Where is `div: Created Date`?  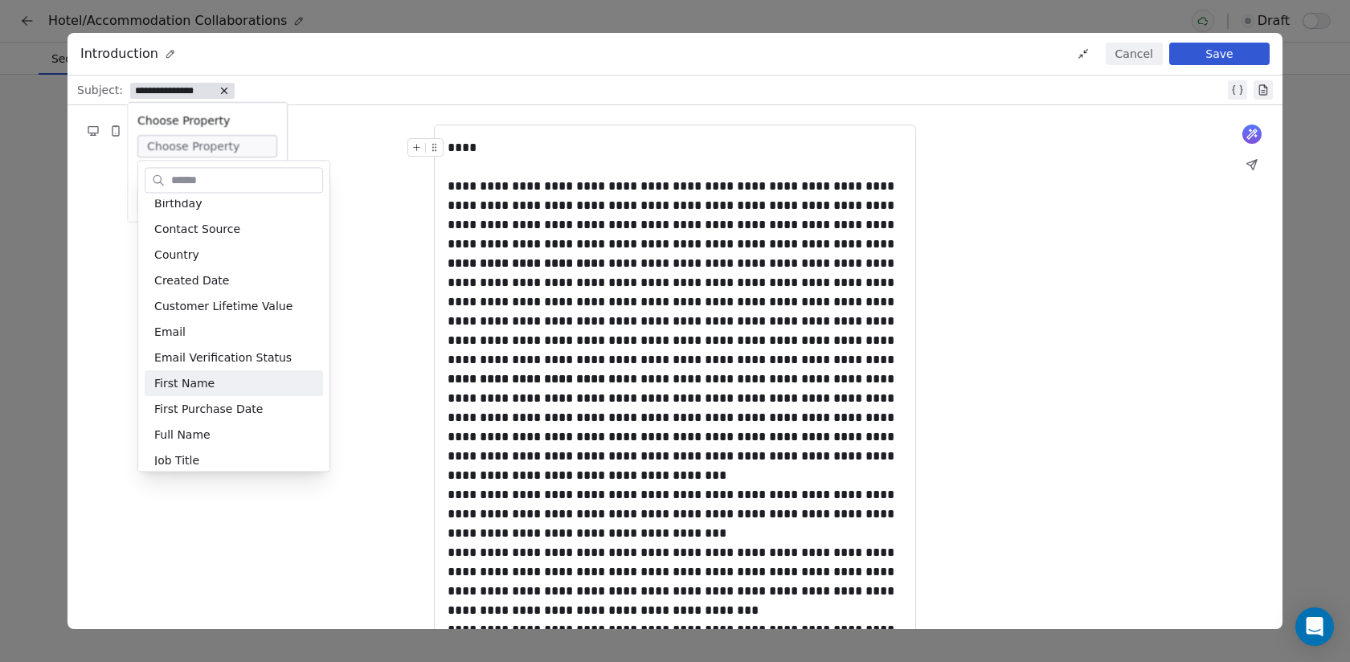 div: Created Date is located at coordinates (234, 281).